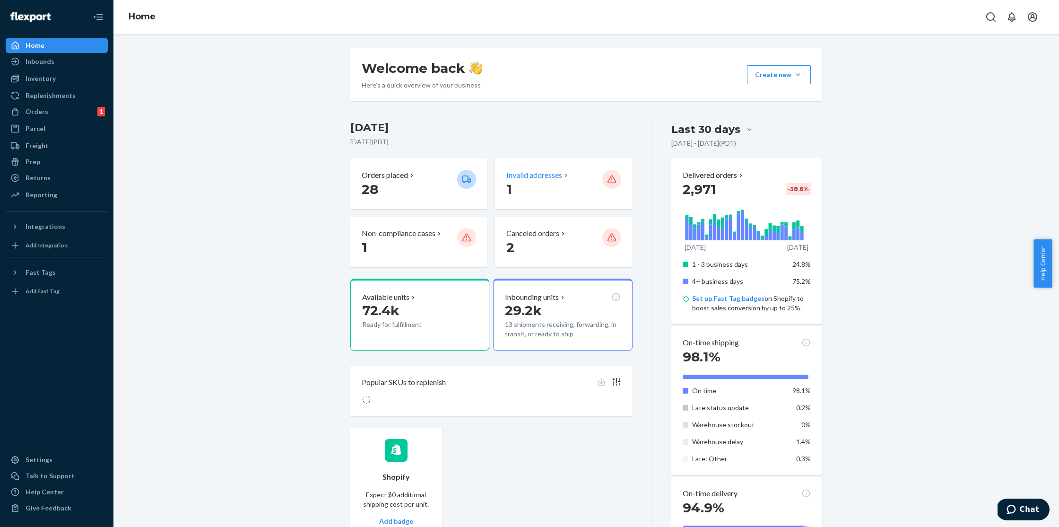 This screenshot has width=1059, height=527. Describe the element at coordinates (534, 175) in the screenshot. I see `p: Invalid addresses` at that location.